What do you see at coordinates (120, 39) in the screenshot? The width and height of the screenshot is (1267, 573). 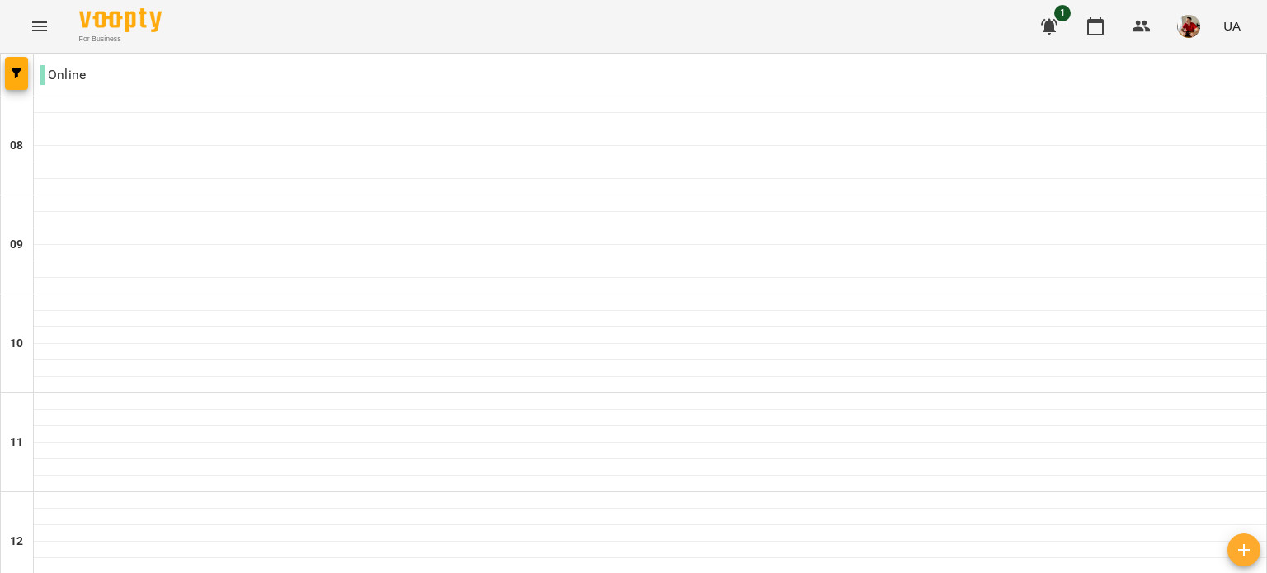 I see `span: For Business` at bounding box center [120, 39].